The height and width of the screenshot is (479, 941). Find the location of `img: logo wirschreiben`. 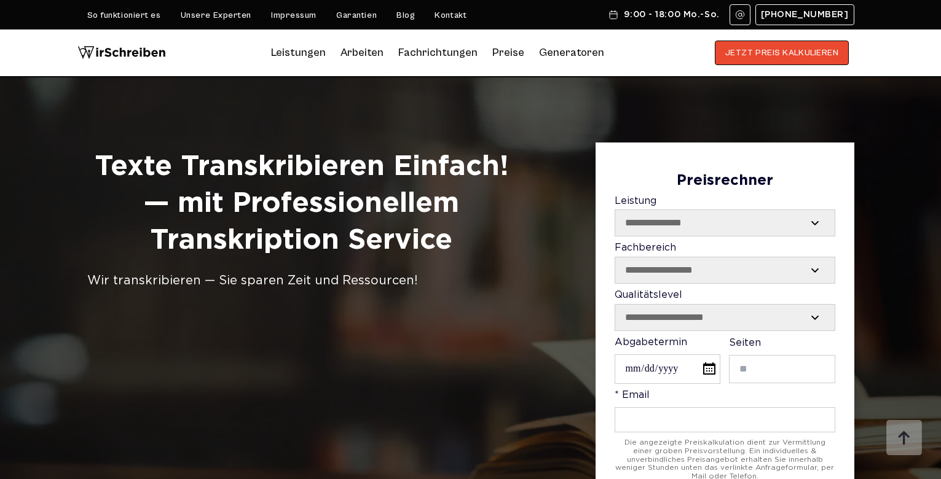

img: logo wirschreiben is located at coordinates (122, 53).